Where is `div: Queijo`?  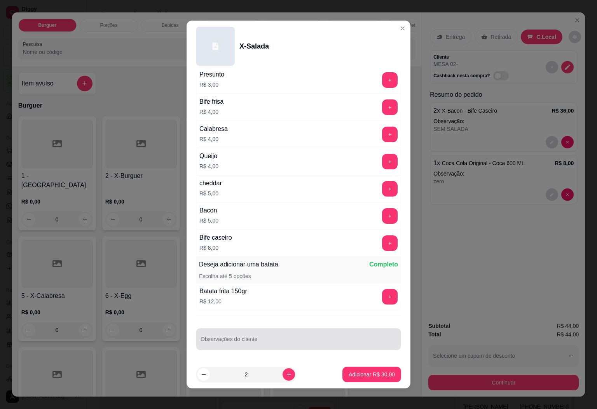 div: Queijo is located at coordinates (209, 156).